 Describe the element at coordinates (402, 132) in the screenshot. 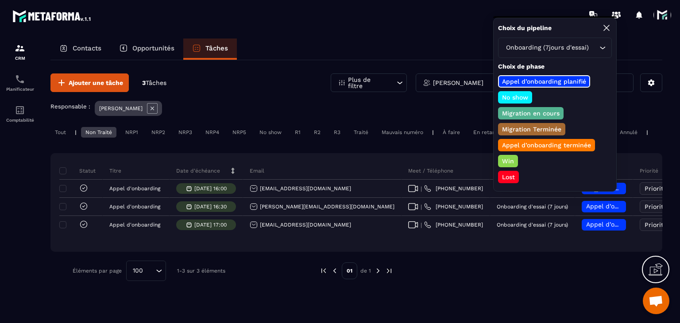

I see `div: Mauvais numéro` at that location.